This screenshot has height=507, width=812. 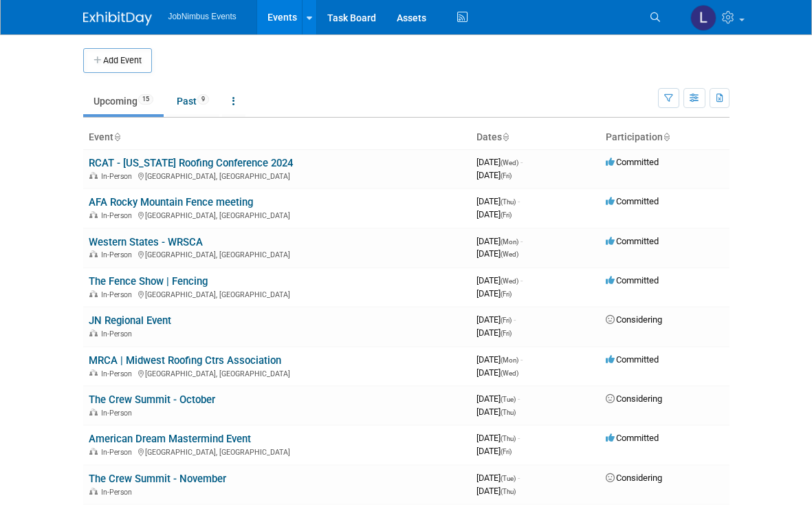 I want to click on a: JN Regional Event, so click(x=130, y=320).